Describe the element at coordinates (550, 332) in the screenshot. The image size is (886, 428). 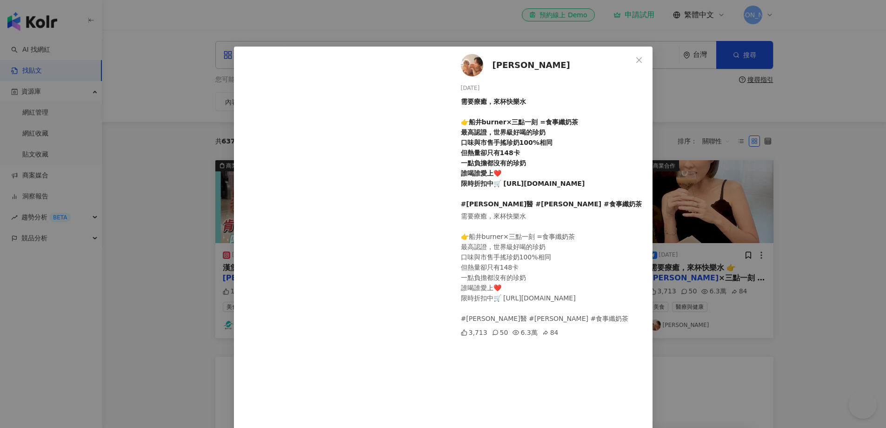
I see `div: 84` at that location.